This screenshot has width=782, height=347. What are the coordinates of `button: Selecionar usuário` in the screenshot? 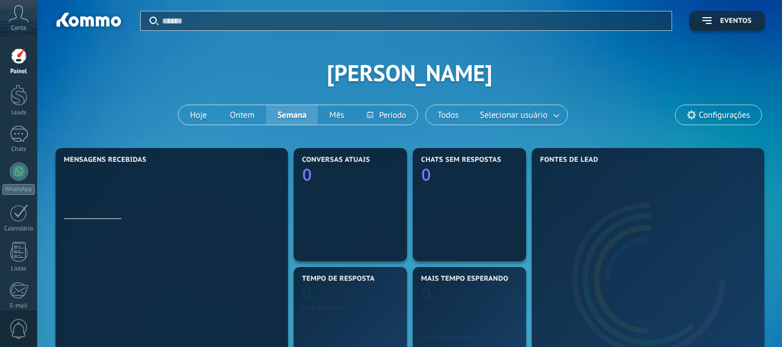 It's located at (518, 115).